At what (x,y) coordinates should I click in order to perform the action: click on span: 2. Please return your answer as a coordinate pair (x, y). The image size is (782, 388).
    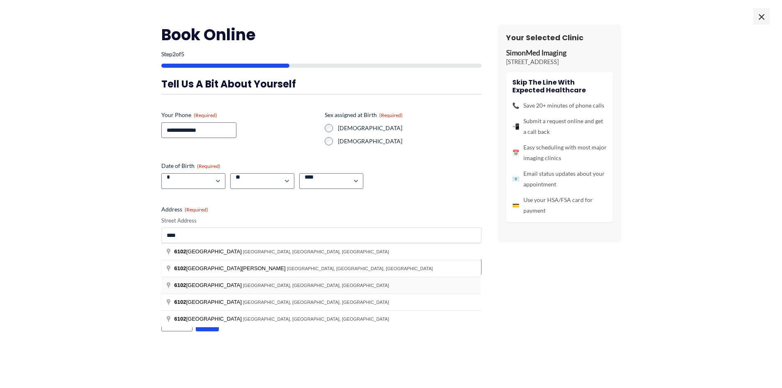
    Looking at the image, I should click on (174, 54).